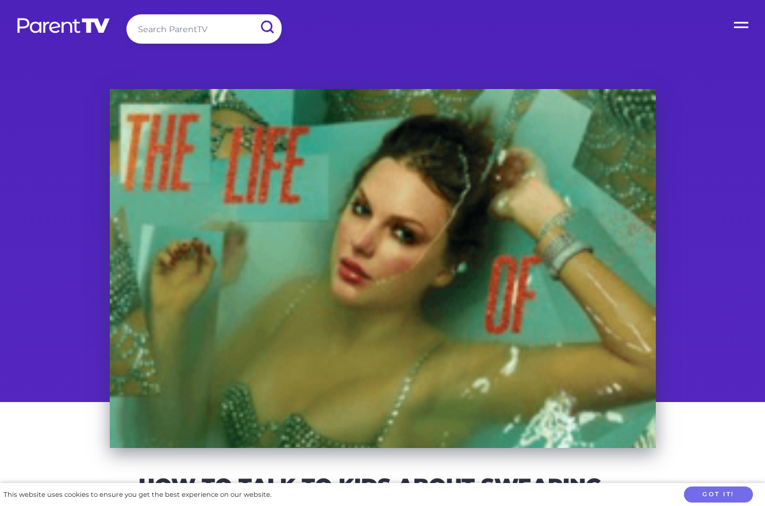 The height and width of the screenshot is (506, 765). Describe the element at coordinates (718, 495) in the screenshot. I see `button: Got it!` at that location.